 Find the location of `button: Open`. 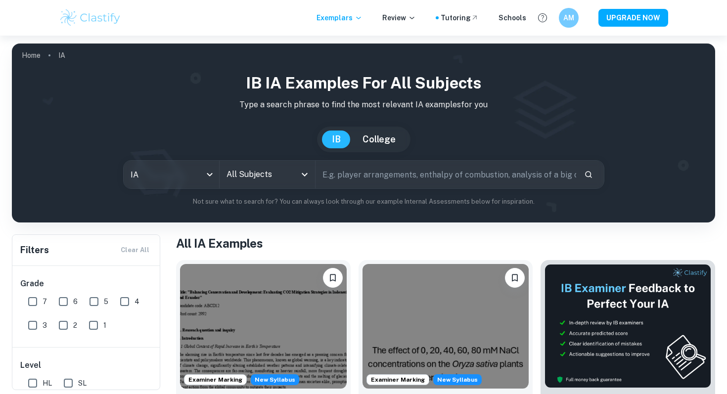

button: Open is located at coordinates (305, 175).